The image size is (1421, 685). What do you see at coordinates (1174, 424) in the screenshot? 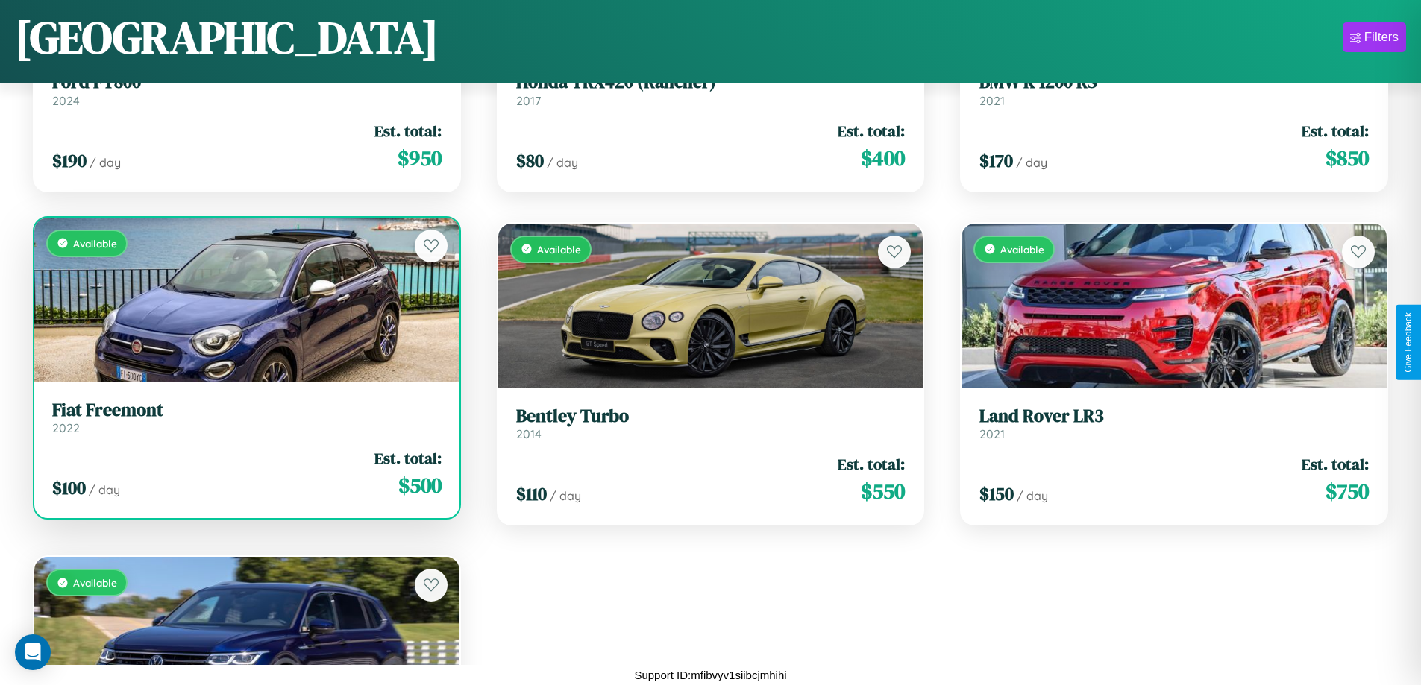
I see `a: Land Rover LR32021` at bounding box center [1174, 424].